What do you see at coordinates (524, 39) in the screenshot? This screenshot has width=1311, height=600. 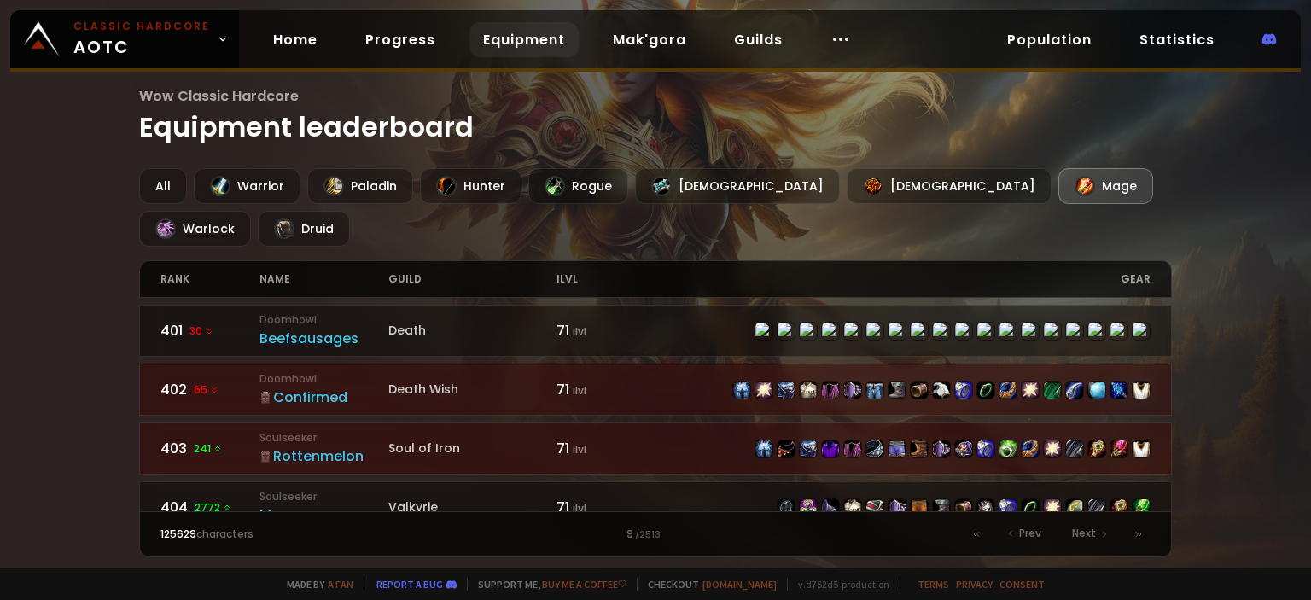 I see `a: Equipment` at bounding box center [524, 39].